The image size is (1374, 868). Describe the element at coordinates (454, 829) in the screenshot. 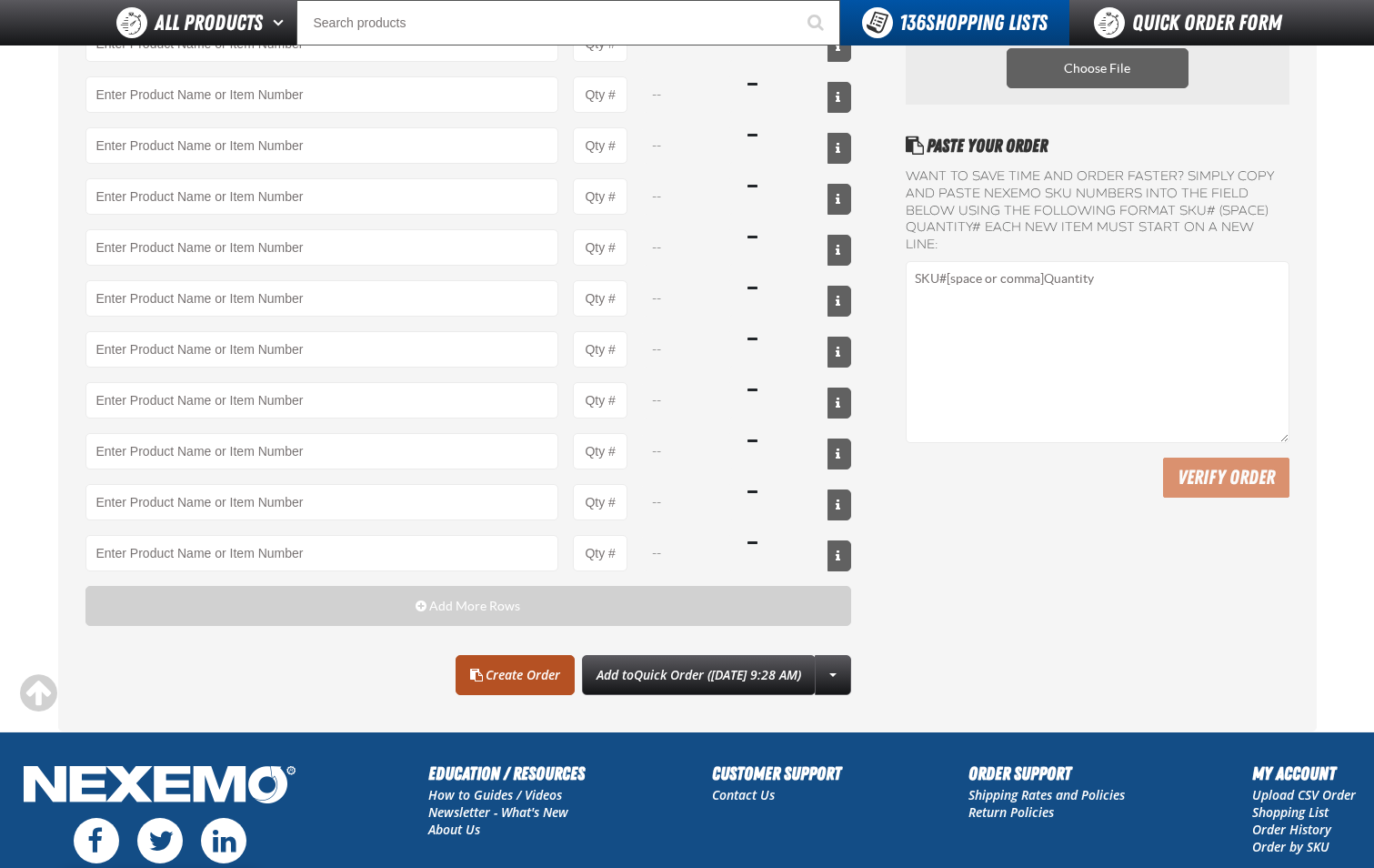

I see `a: About Us` at that location.